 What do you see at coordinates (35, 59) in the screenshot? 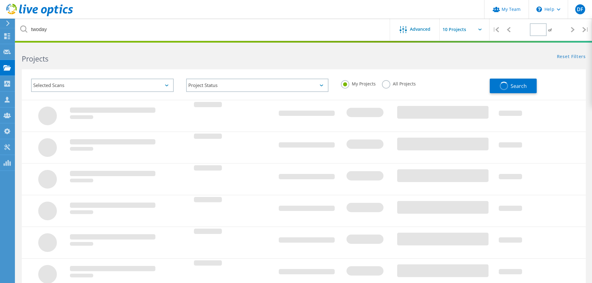
I see `b: Projects` at bounding box center [35, 59].